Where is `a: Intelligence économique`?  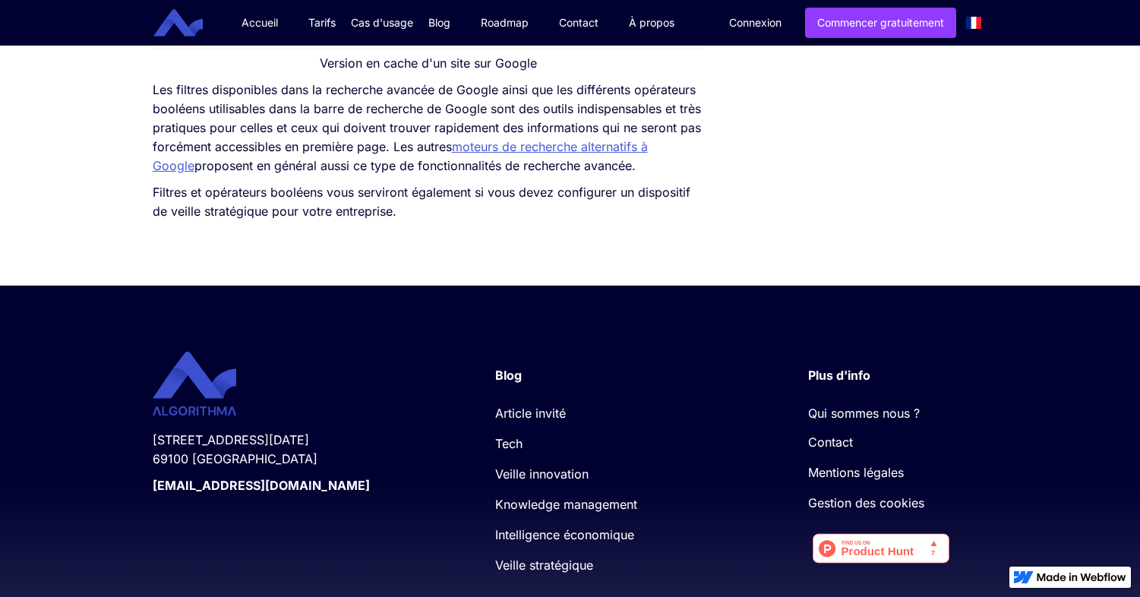
a: Intelligence économique is located at coordinates (564, 535).